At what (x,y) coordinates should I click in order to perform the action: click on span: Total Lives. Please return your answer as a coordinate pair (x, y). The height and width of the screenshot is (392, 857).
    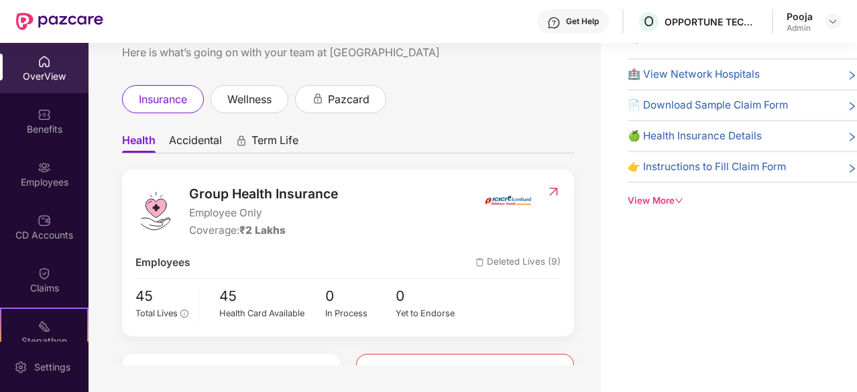
    Looking at the image, I should click on (156, 313).